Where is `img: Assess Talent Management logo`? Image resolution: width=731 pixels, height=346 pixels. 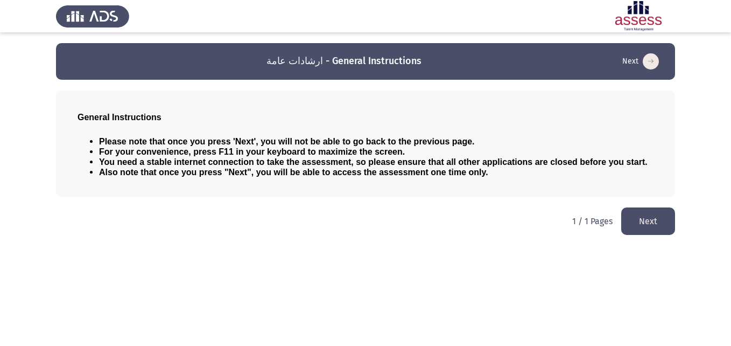 img: Assess Talent Management logo is located at coordinates (93, 16).